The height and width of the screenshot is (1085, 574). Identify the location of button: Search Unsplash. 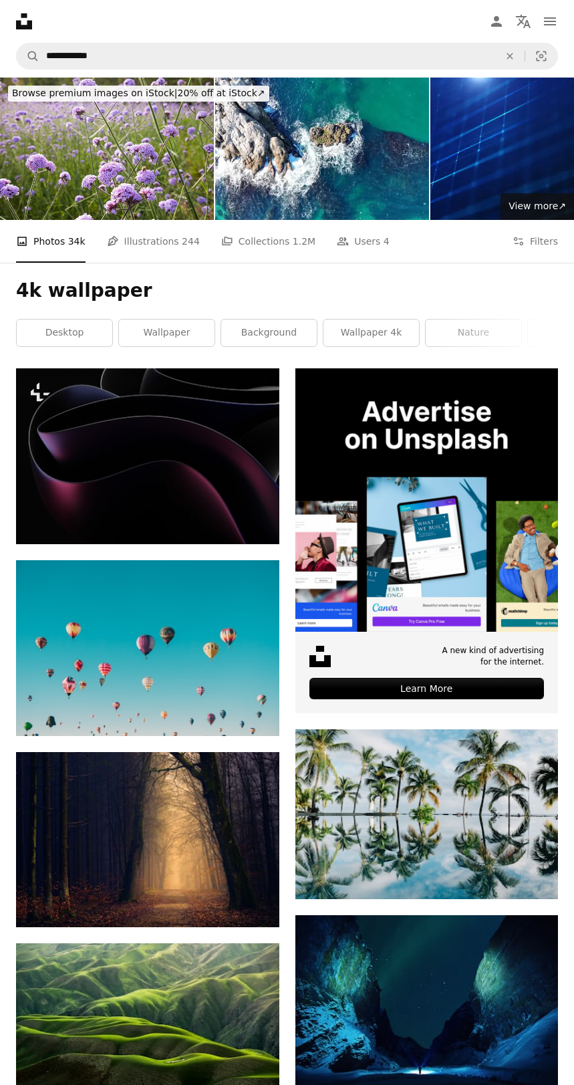
(28, 56).